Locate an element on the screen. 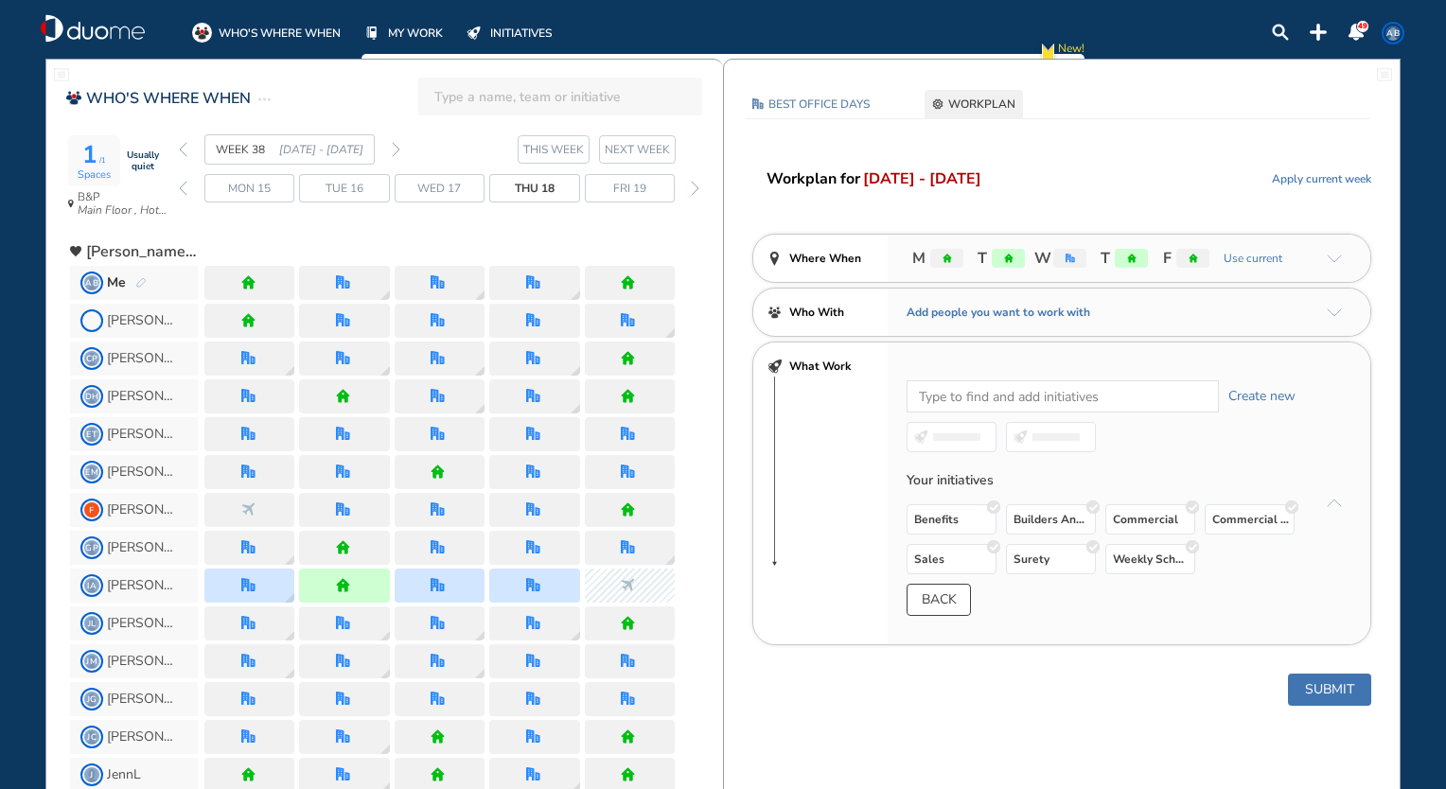 This screenshot has height=789, width=1446. span: INITIATIVES is located at coordinates (520, 33).